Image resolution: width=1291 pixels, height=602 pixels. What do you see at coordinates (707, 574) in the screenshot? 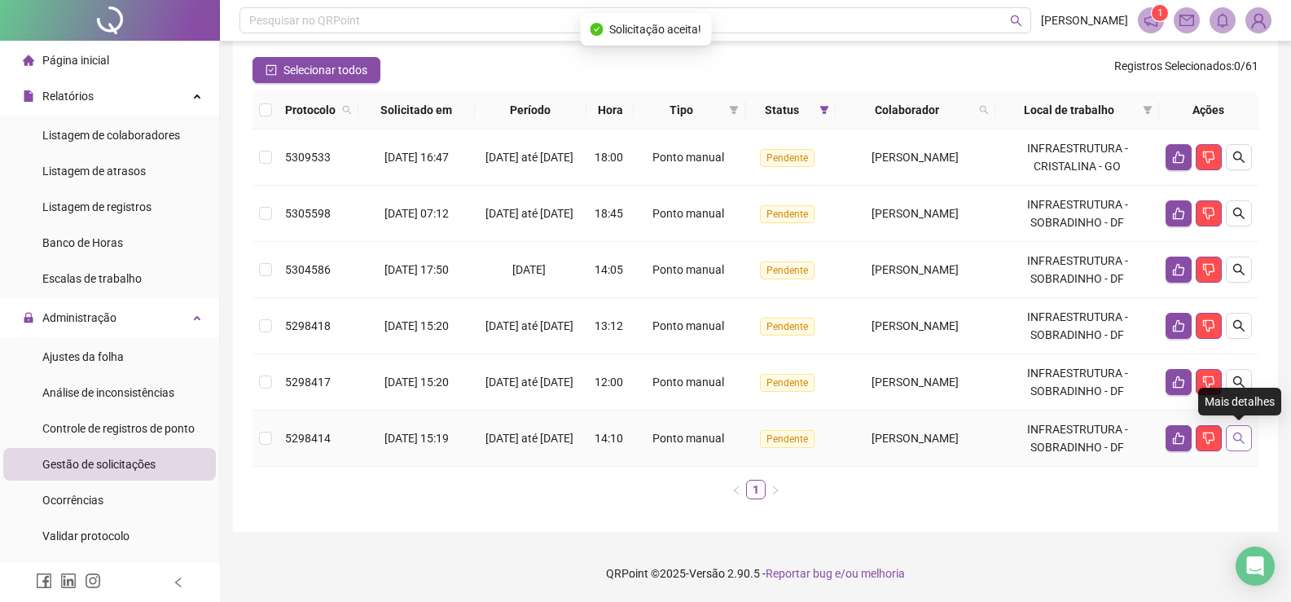
I see `span: Versão` at bounding box center [707, 574].